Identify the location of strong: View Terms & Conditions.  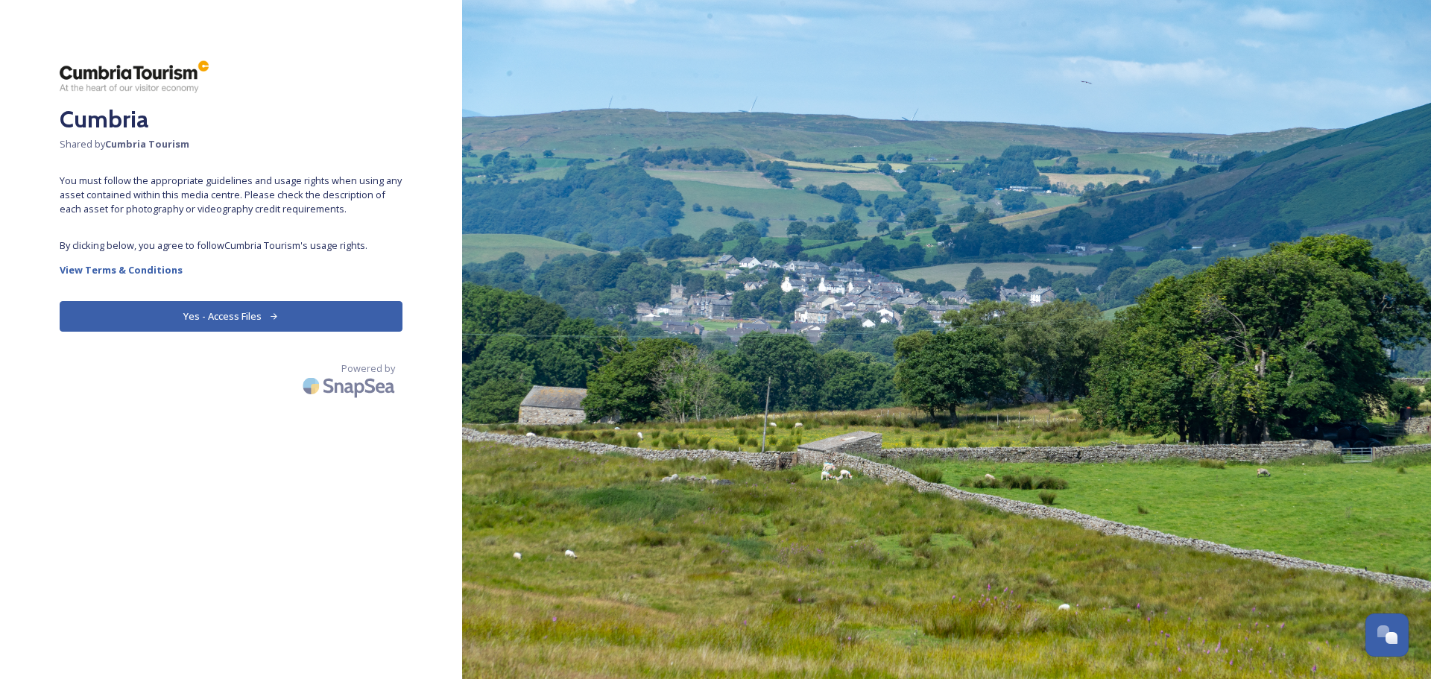
(121, 270).